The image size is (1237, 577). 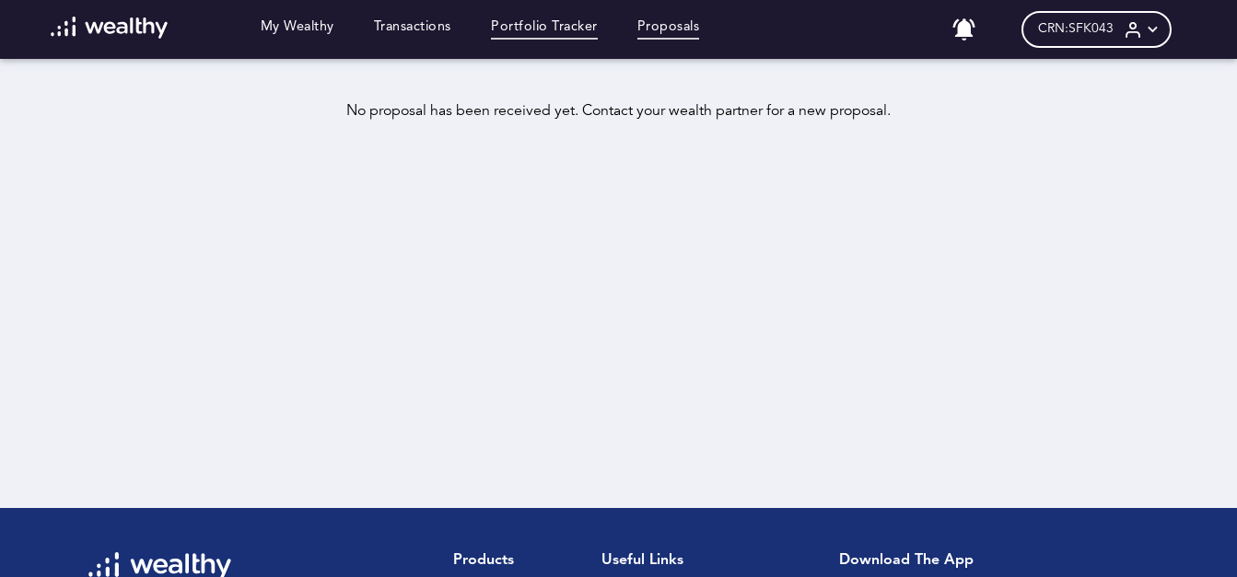 I want to click on h1: Download the app, so click(x=986, y=561).